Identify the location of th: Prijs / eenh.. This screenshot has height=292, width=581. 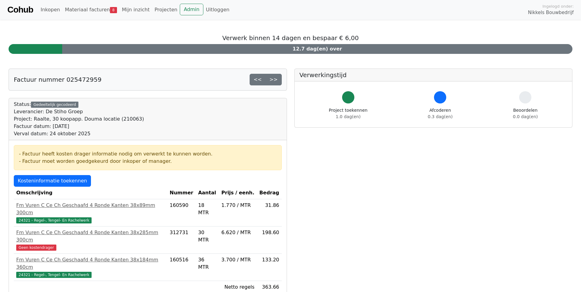
(238, 193).